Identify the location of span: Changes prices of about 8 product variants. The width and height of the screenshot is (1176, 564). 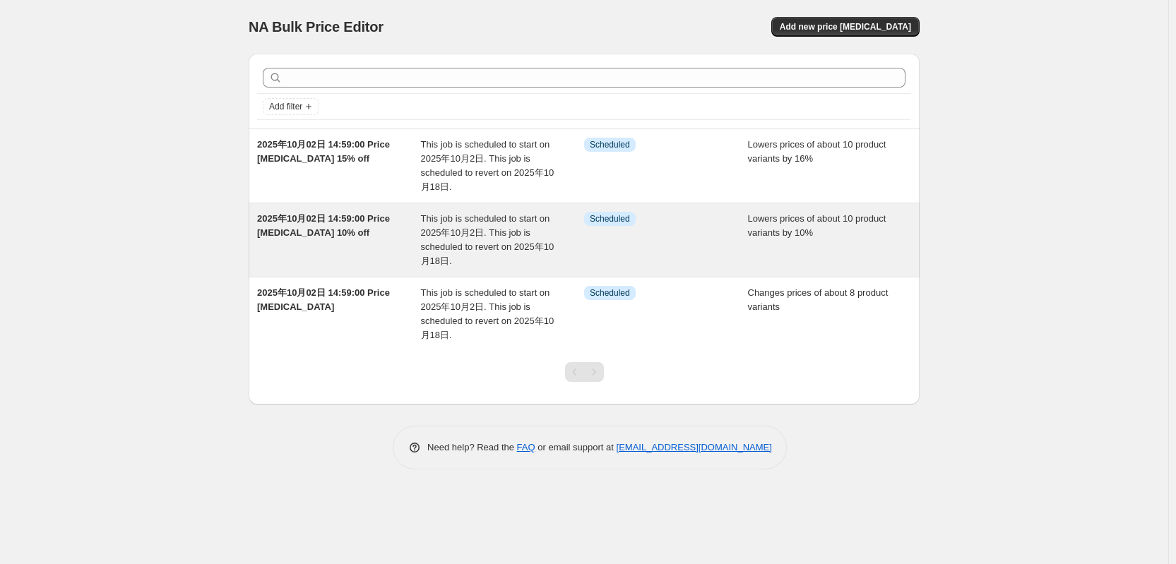
(818, 300).